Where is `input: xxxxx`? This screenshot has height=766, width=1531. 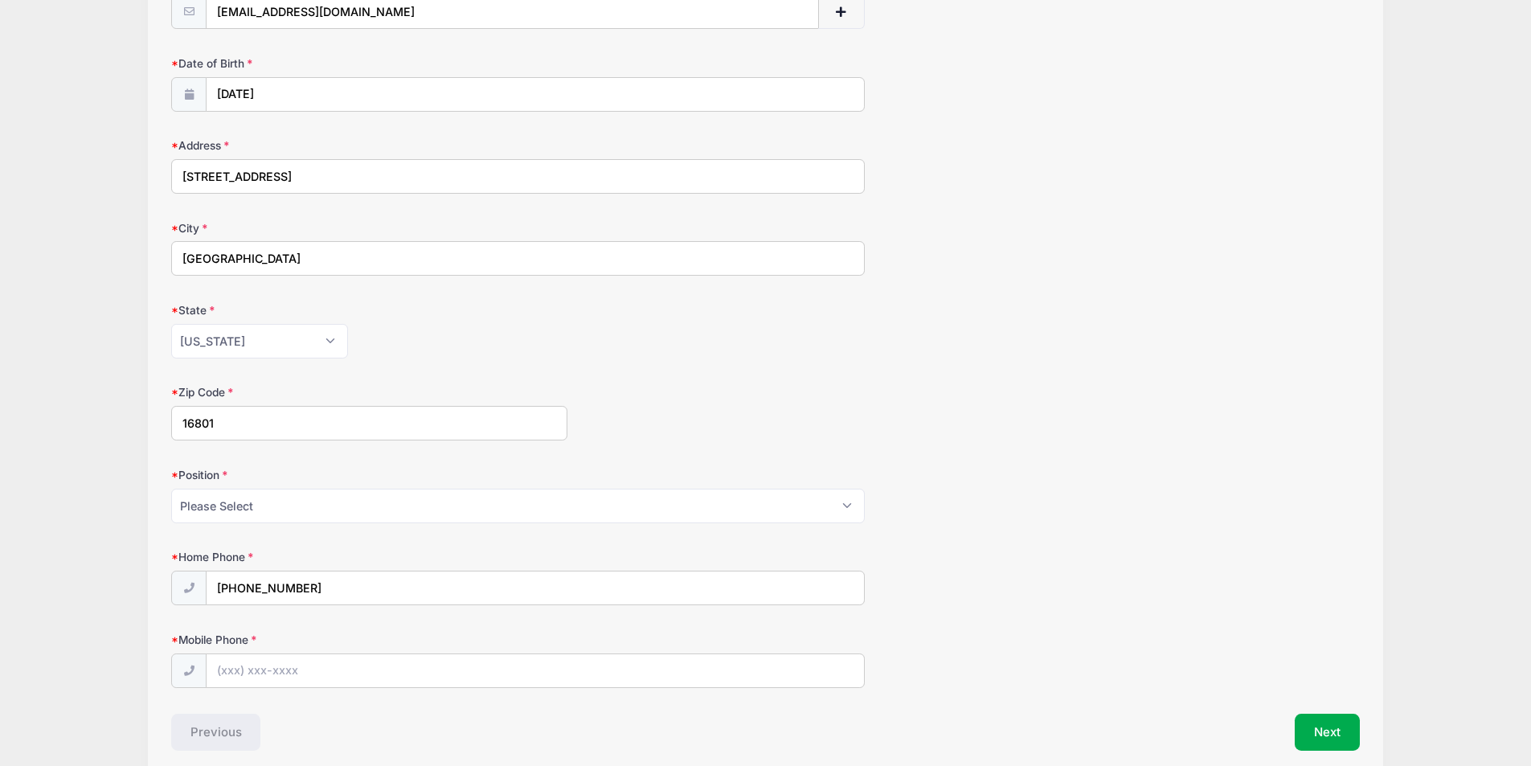
input: xxxxx is located at coordinates (369, 423).